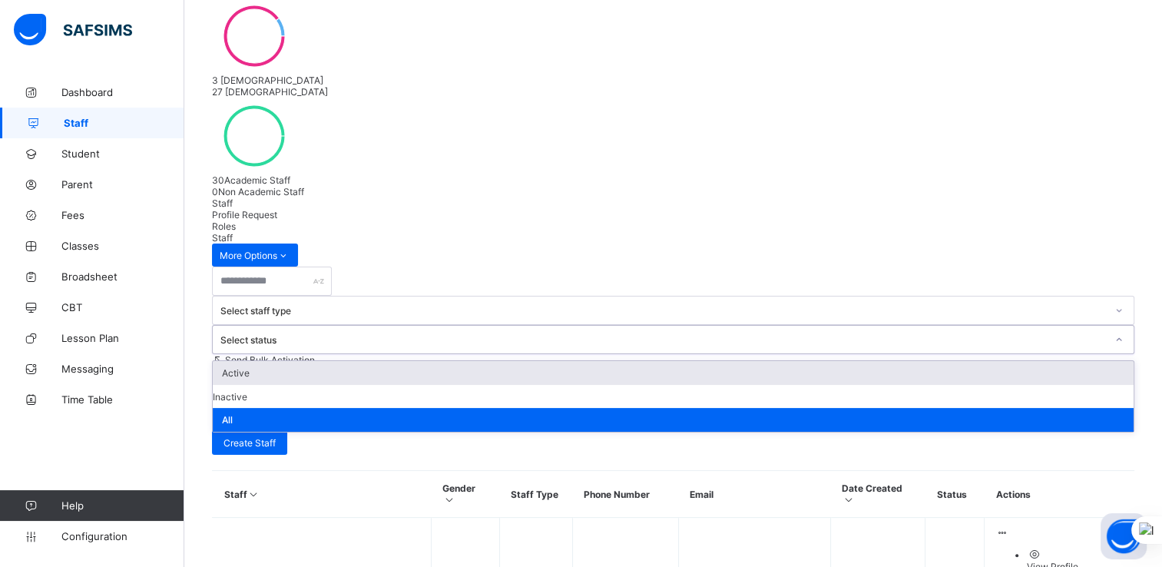 This screenshot has width=1162, height=567. Describe the element at coordinates (322, 494) in the screenshot. I see `th: Staff` at that location.